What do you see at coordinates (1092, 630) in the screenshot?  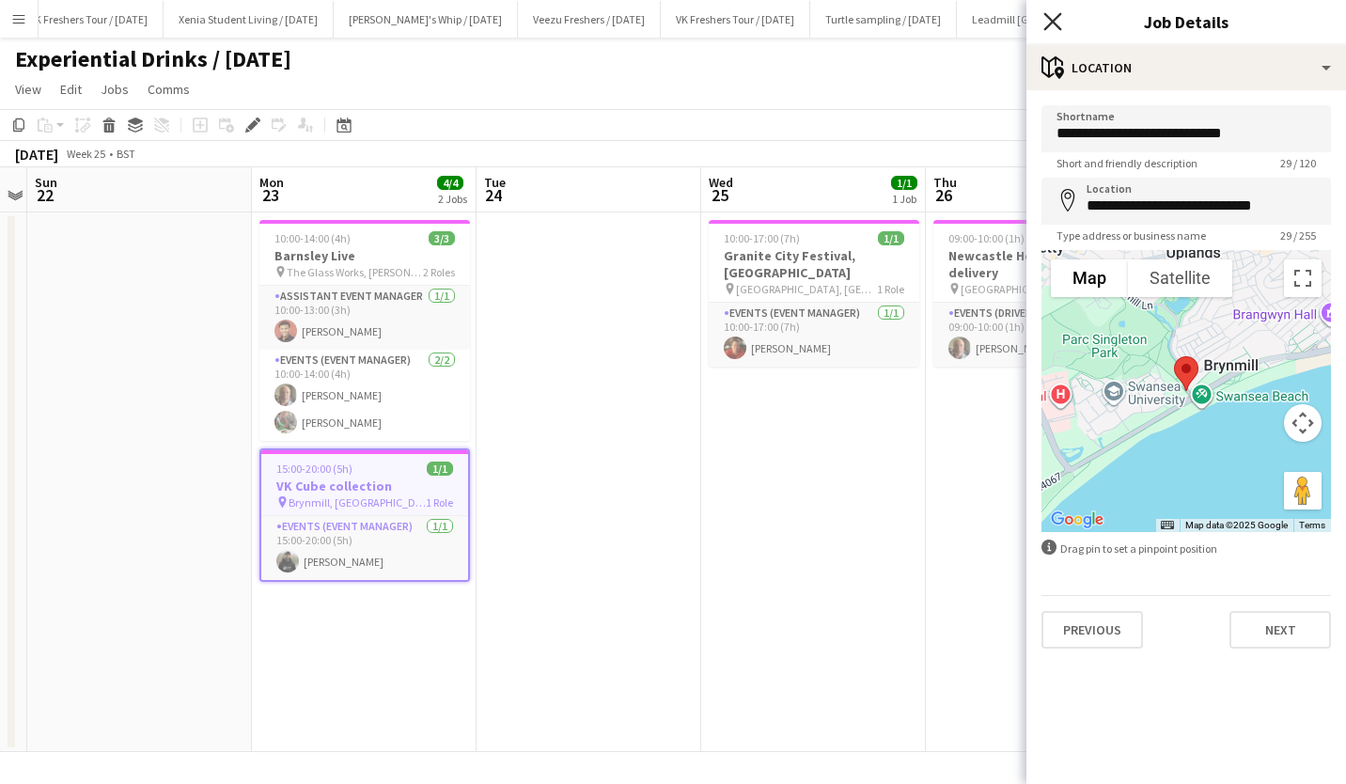 I see `button: Previous` at bounding box center [1092, 630].